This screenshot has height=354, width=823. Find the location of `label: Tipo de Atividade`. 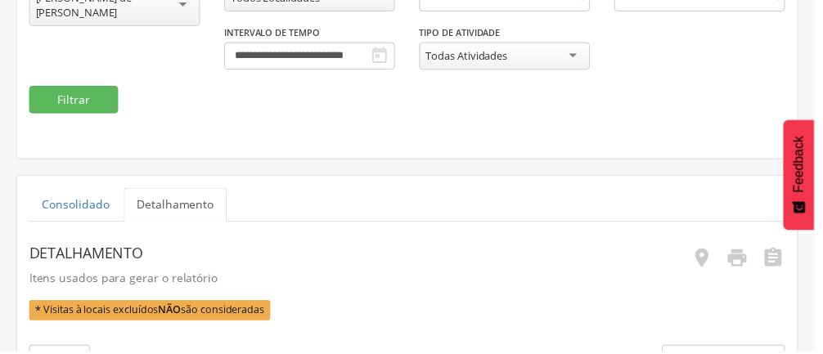

label: Tipo de Atividade is located at coordinates (465, 33).